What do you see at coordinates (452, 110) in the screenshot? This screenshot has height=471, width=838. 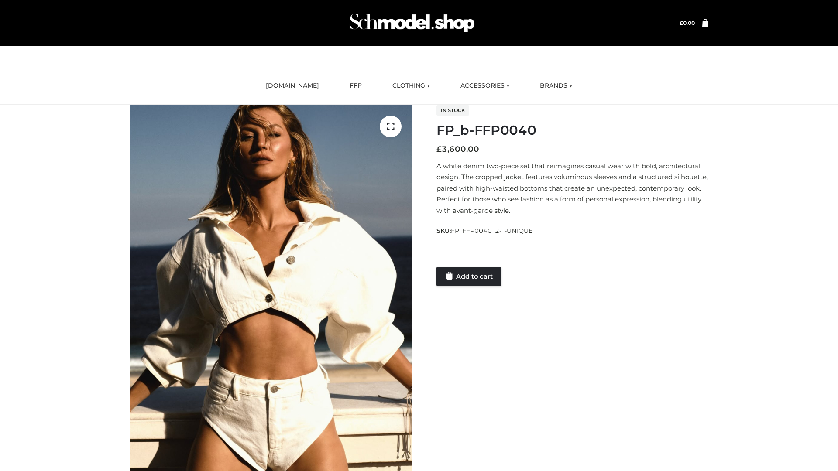 I see `span: In stock` at bounding box center [452, 110].